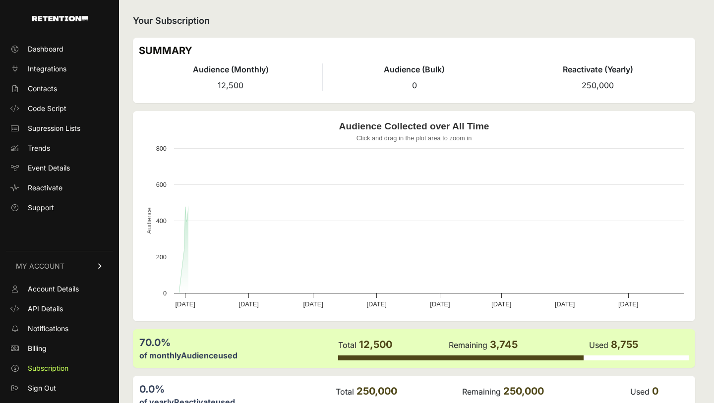 The width and height of the screenshot is (714, 403). Describe the element at coordinates (598, 69) in the screenshot. I see `h4: Reactivate (Yearly)` at that location.